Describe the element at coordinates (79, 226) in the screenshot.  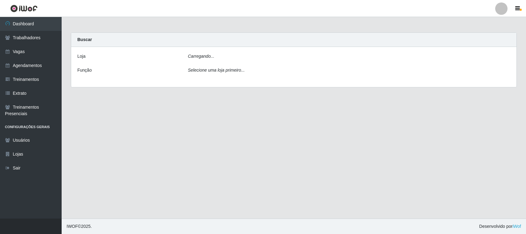
I see `span: © 2025 .` at that location.